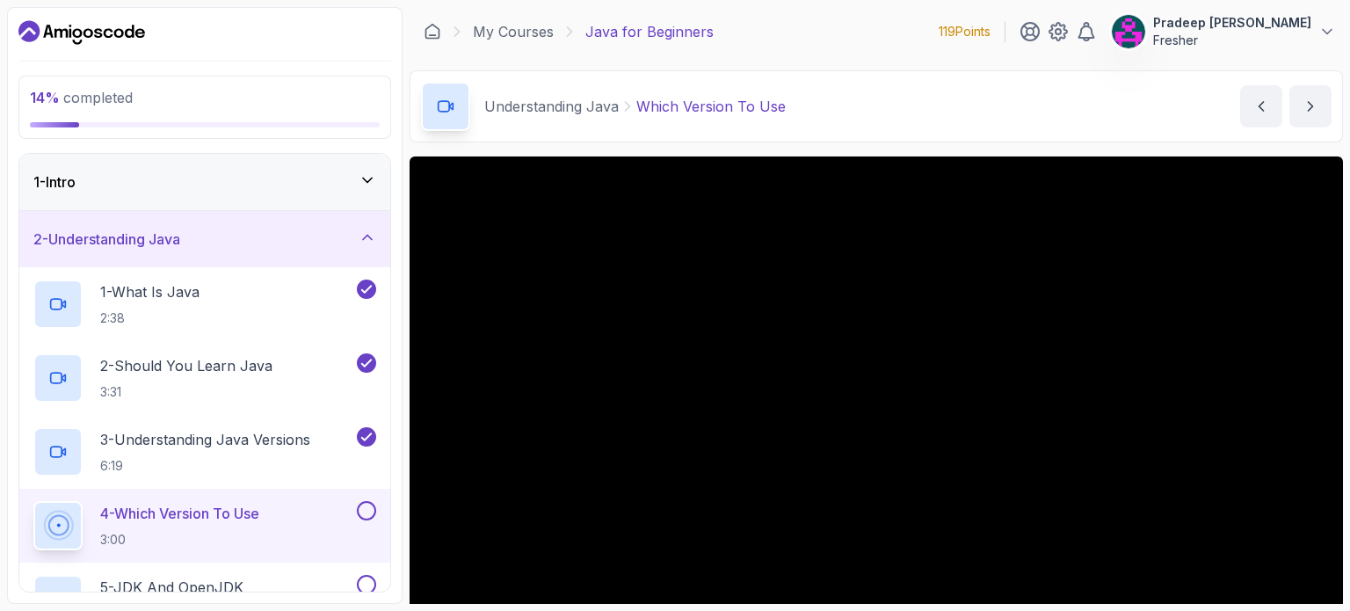  What do you see at coordinates (1128, 32) in the screenshot?
I see `img: user profile image` at bounding box center [1128, 32].